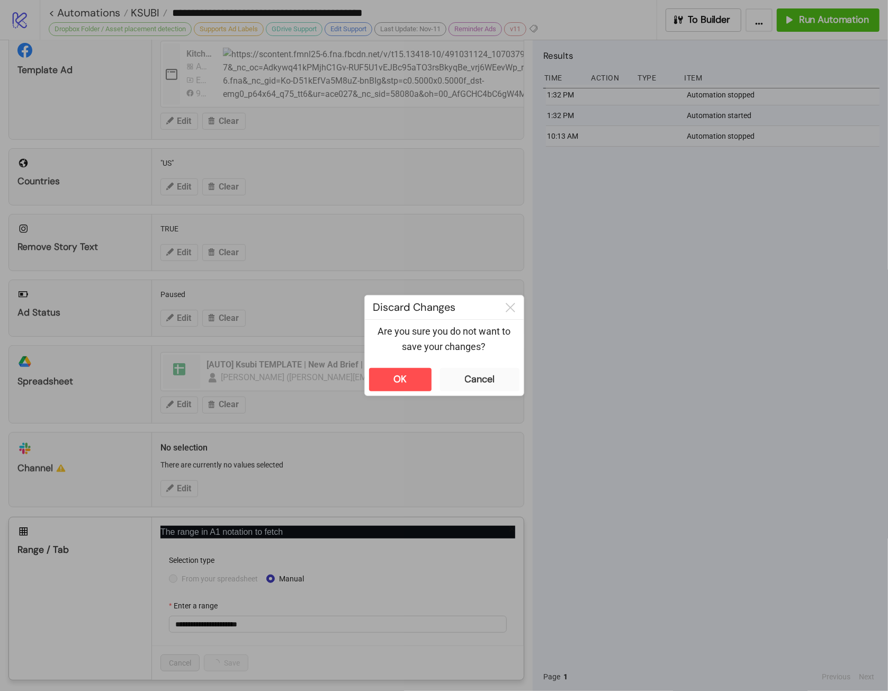 Image resolution: width=888 pixels, height=691 pixels. Describe the element at coordinates (431, 307) in the screenshot. I see `div: Discard Changes` at that location.